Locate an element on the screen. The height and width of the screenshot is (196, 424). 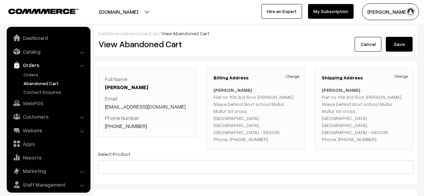
a: Catalog is located at coordinates (48, 52).